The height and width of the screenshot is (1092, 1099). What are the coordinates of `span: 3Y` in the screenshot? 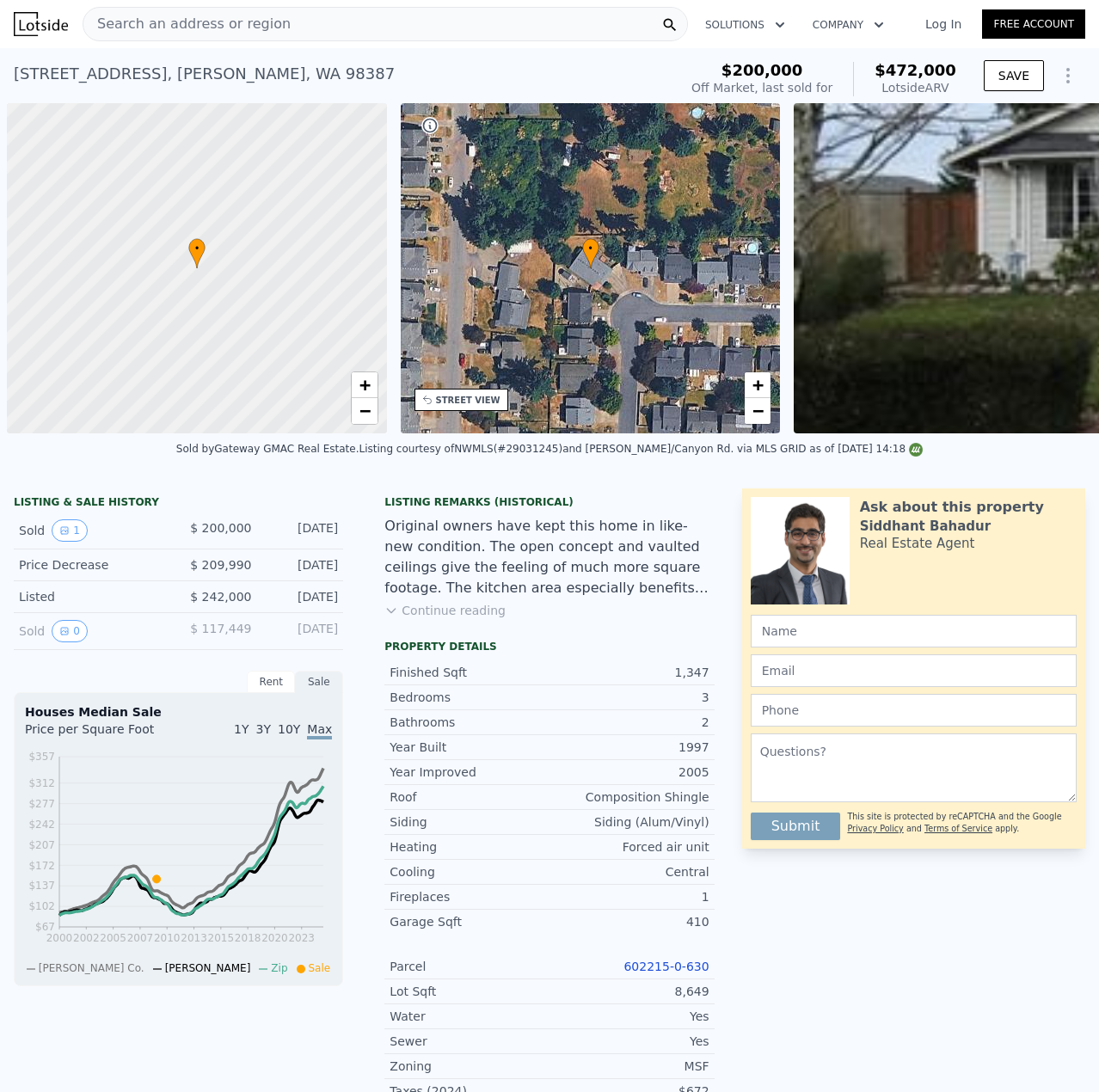 It's located at (263, 729).